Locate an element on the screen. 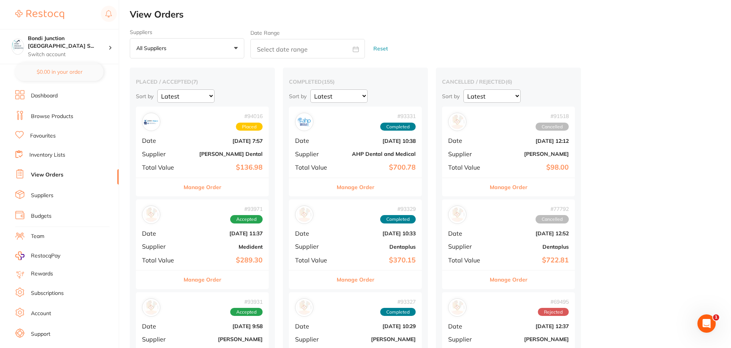 This screenshot has width=731, height=348. b: $722.81 is located at coordinates (531, 260).